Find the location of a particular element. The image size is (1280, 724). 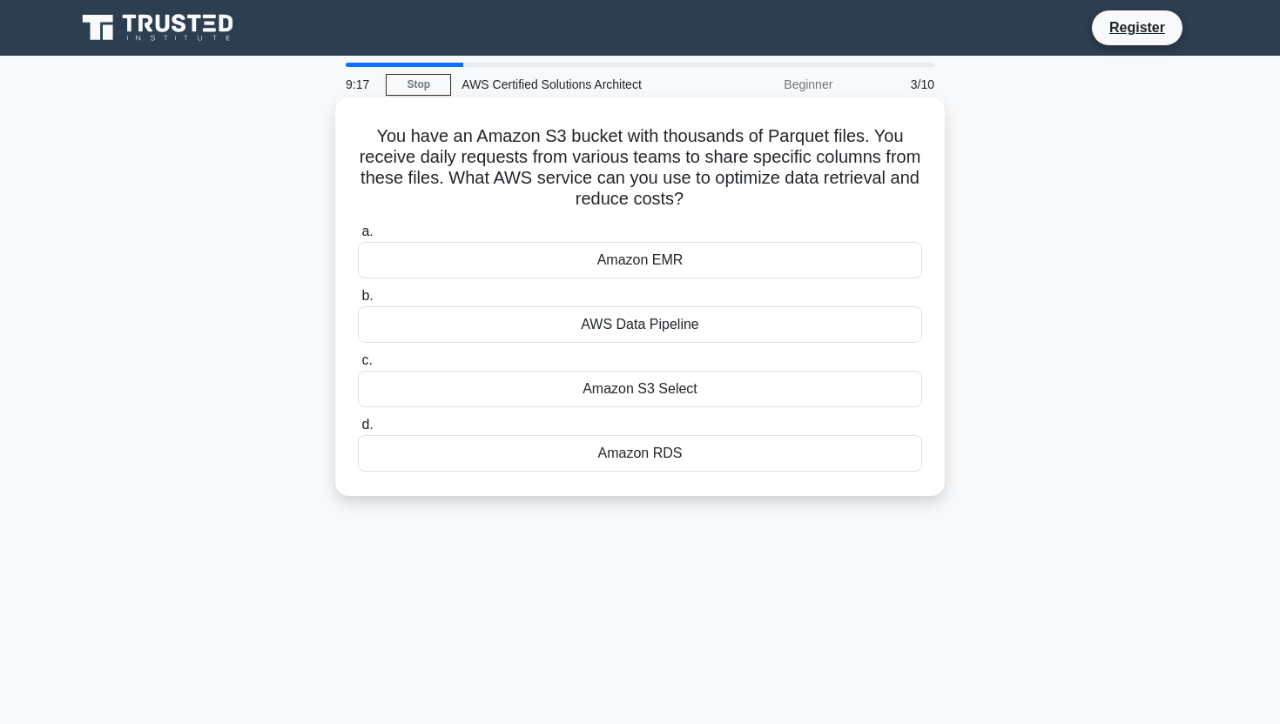

div: Amazon S3 Select is located at coordinates (640, 389).